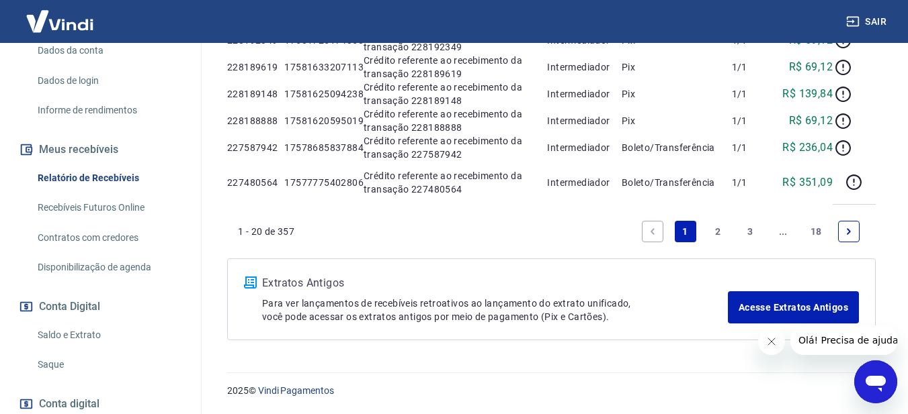  I want to click on a: Dados de login, so click(108, 81).